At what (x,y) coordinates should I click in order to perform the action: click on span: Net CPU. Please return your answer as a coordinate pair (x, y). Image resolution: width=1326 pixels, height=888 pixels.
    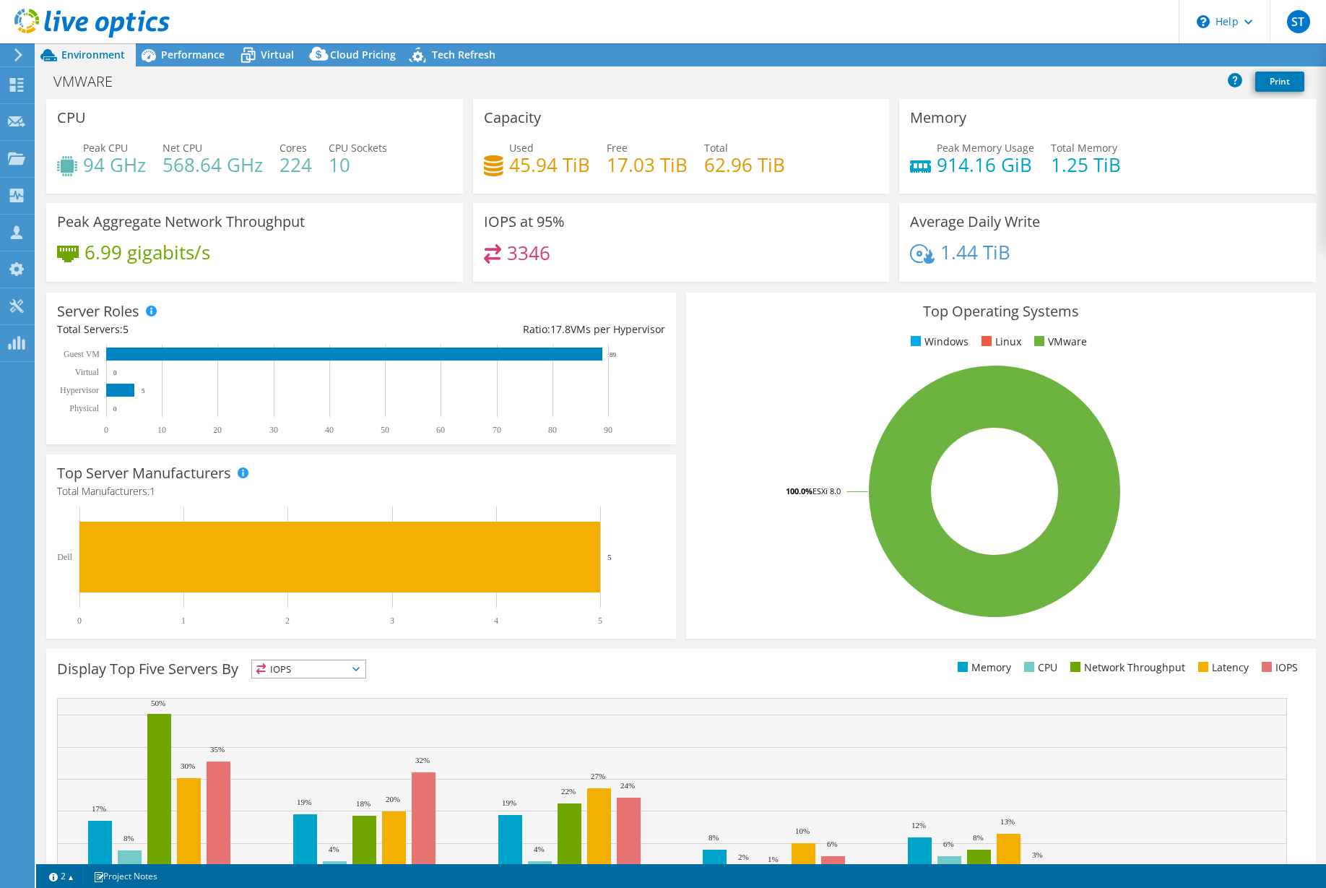
    Looking at the image, I should click on (182, 147).